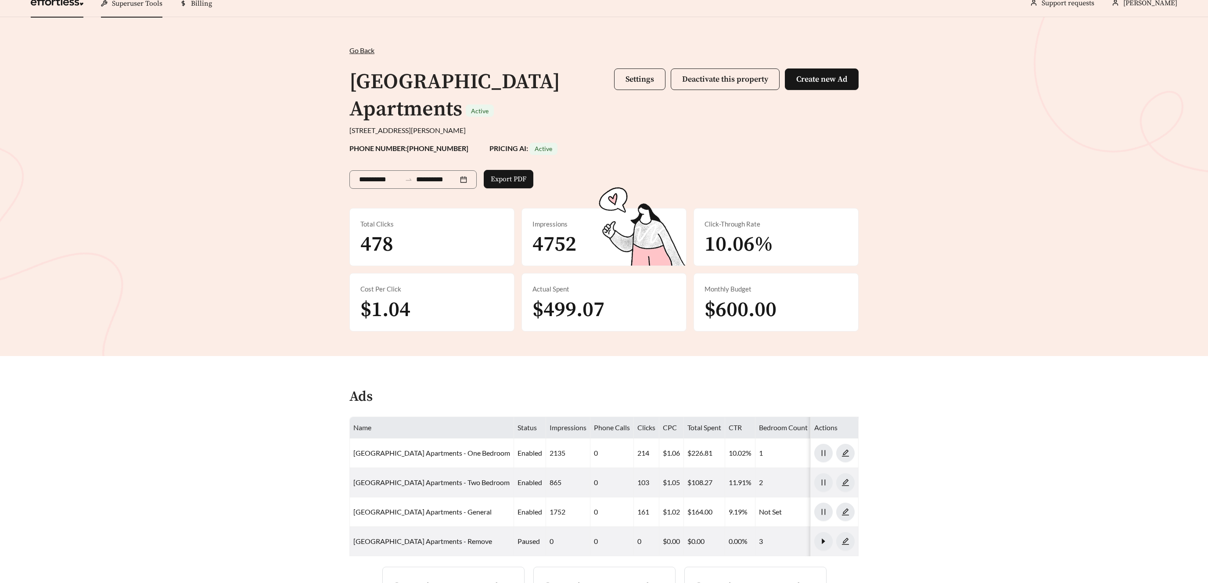  What do you see at coordinates (647, 512) in the screenshot?
I see `td: 161` at bounding box center [647, 512].